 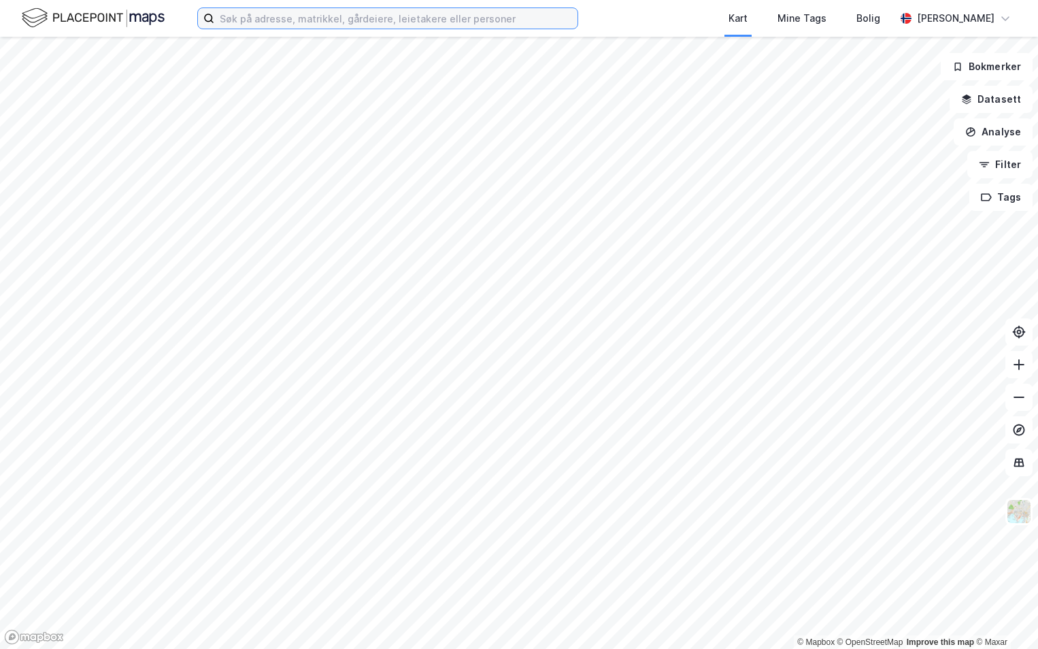 What do you see at coordinates (738, 18) in the screenshot?
I see `div: Kart` at bounding box center [738, 18].